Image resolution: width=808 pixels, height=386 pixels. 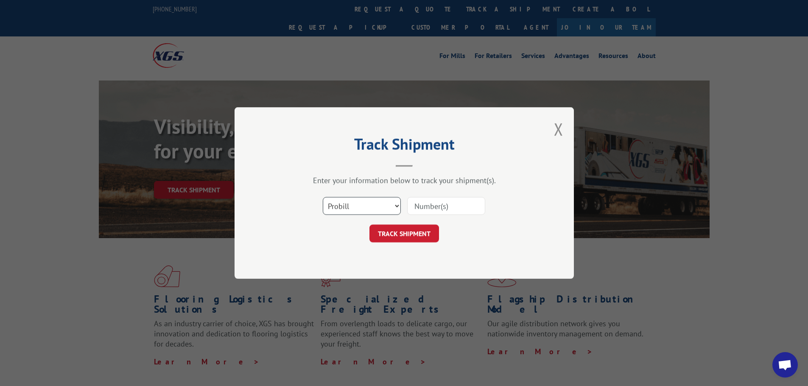 What do you see at coordinates (446, 206) in the screenshot?
I see `input: Number(s)` at bounding box center [446, 206].